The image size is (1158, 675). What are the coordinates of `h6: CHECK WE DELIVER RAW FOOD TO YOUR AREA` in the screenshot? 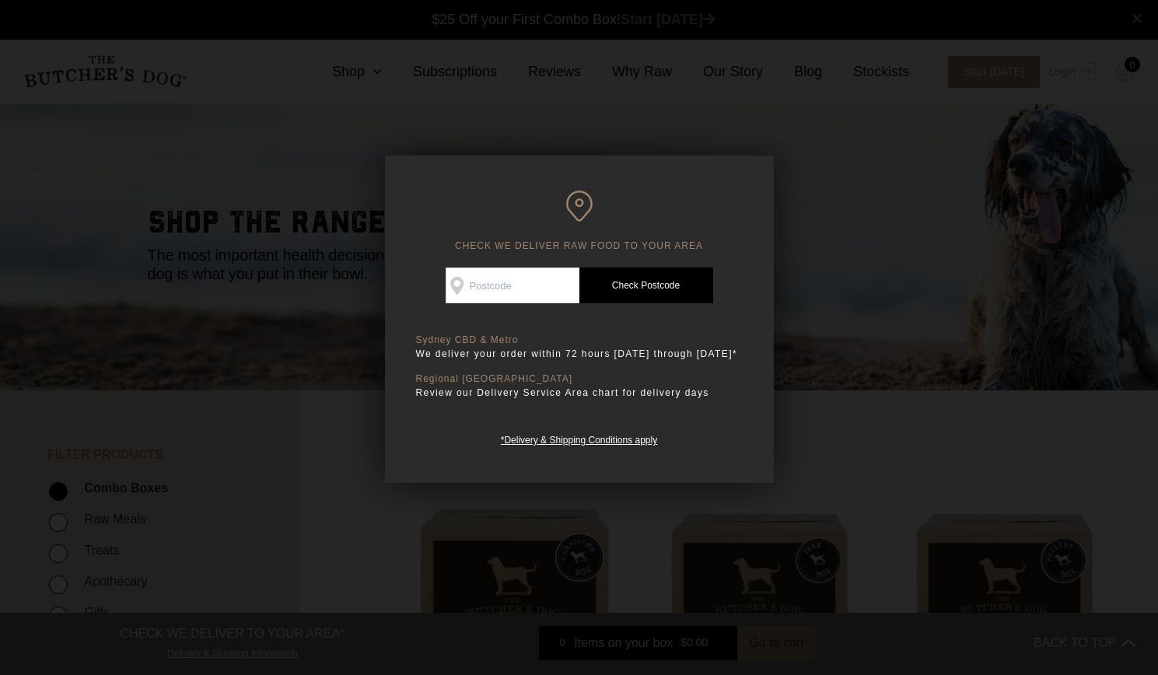 It's located at (579, 221).